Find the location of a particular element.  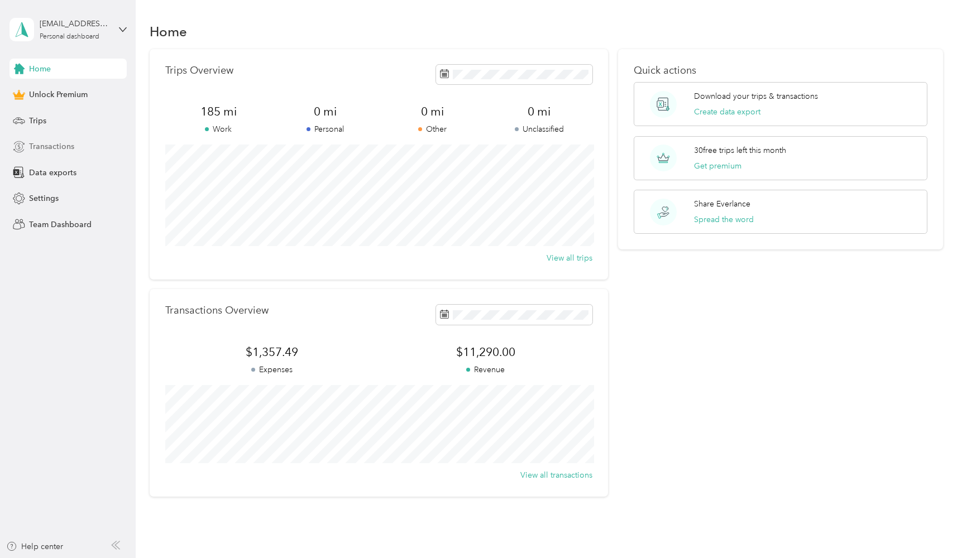

button: View all transactions is located at coordinates (556, 475).